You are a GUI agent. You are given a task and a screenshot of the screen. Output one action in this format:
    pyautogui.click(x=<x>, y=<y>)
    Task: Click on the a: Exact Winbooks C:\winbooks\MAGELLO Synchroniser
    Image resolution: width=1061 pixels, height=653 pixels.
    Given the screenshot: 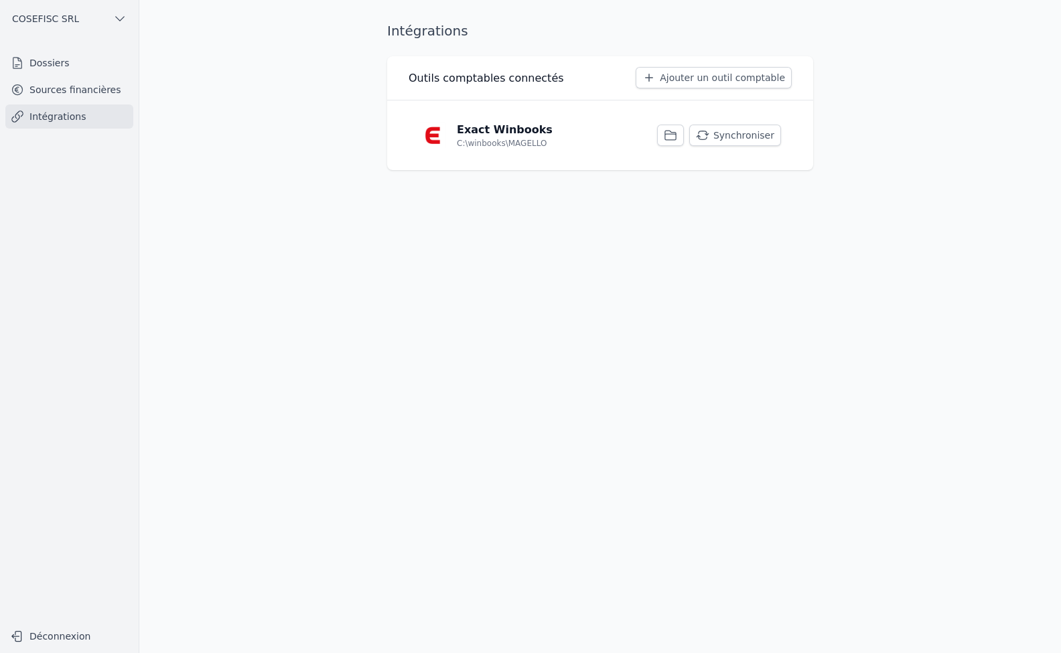 What is the action you would take?
    pyautogui.click(x=600, y=135)
    